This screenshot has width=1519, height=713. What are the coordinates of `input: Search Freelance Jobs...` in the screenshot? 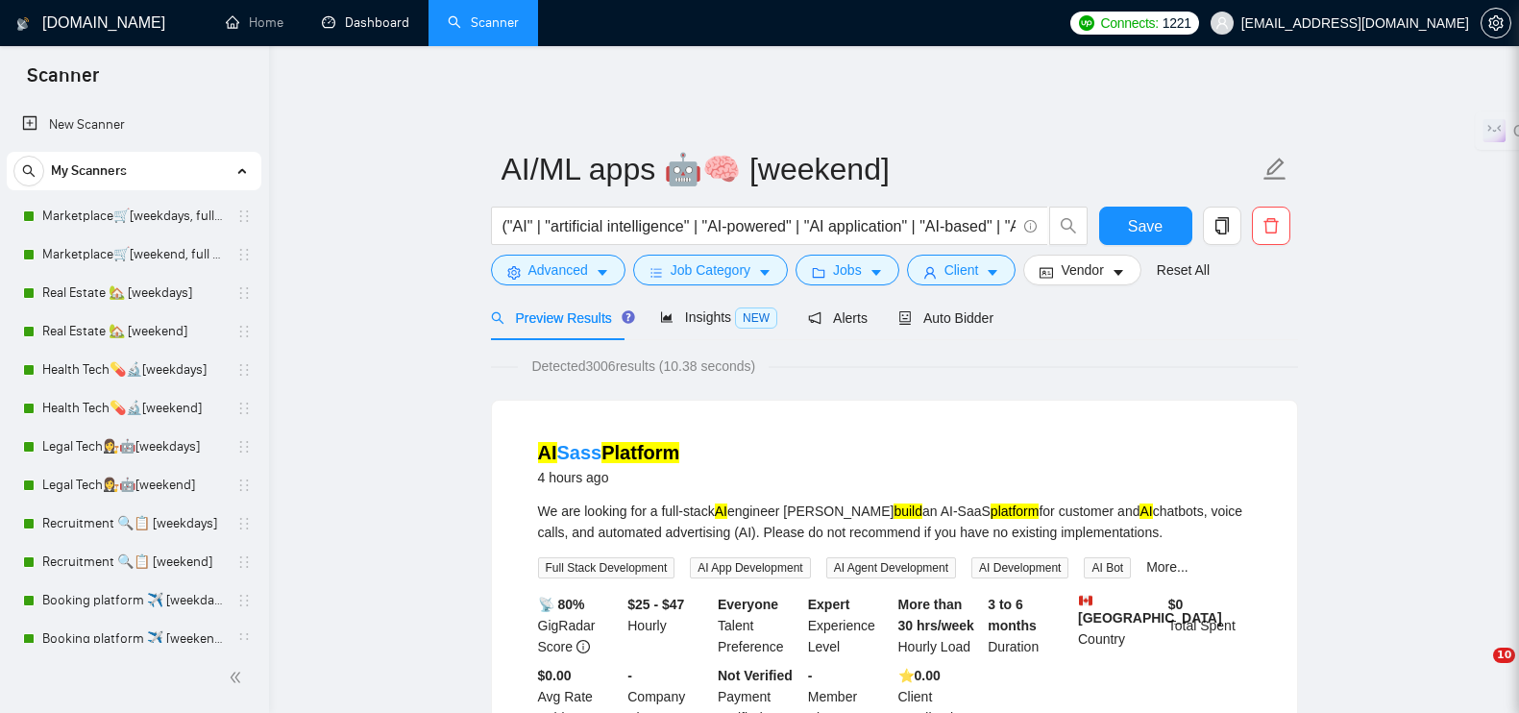 It's located at (759, 226).